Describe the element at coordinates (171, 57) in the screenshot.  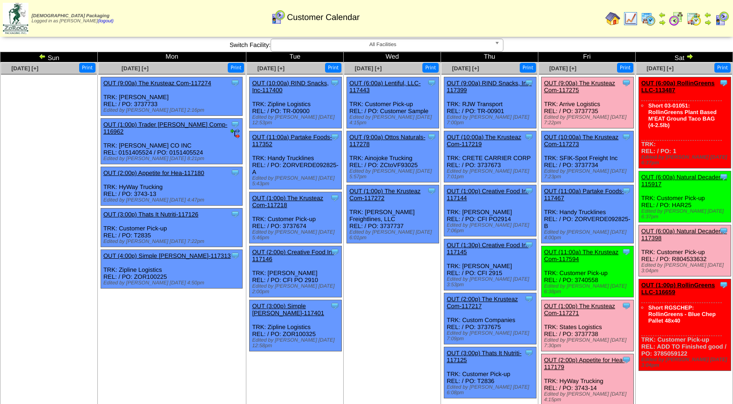
I see `td: Mon` at that location.